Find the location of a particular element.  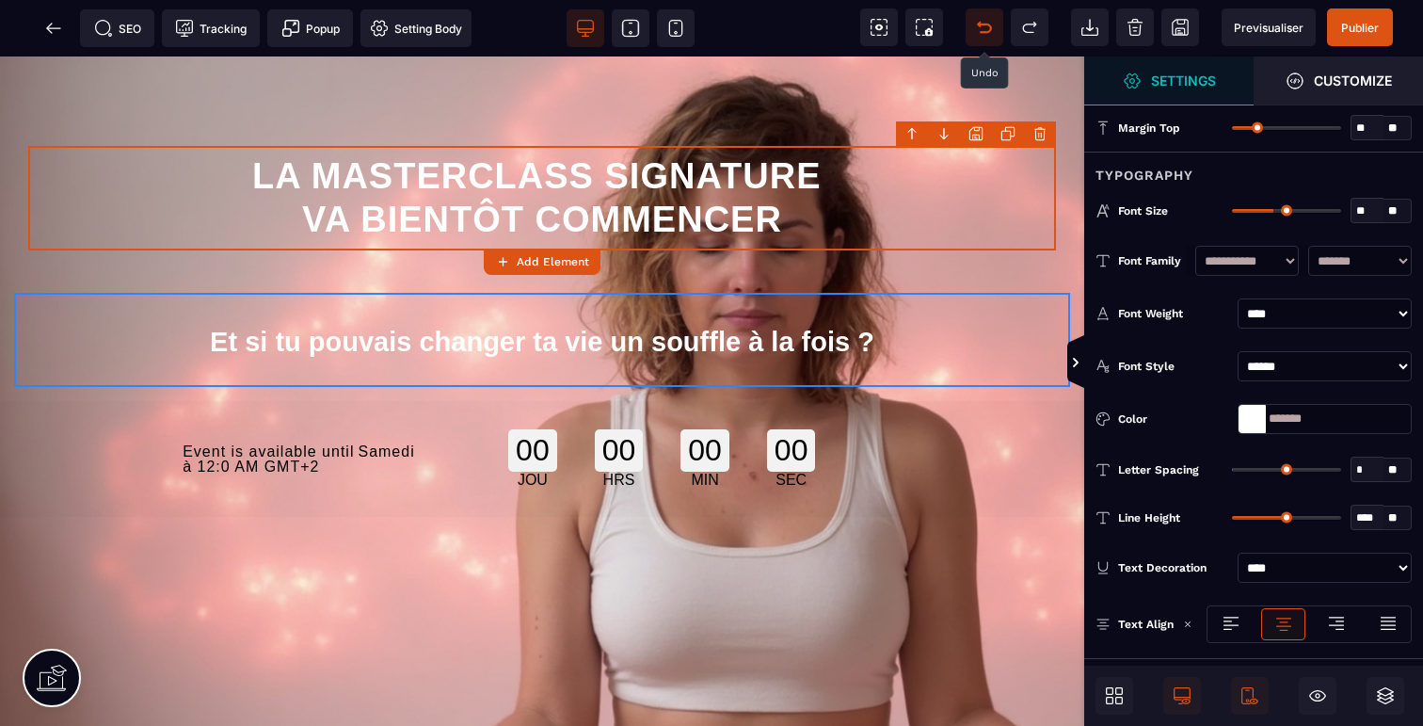

h1: LA MASTERCLASS SIGNATURE VA BIENTÔT COMMENCER is located at coordinates (542, 141).